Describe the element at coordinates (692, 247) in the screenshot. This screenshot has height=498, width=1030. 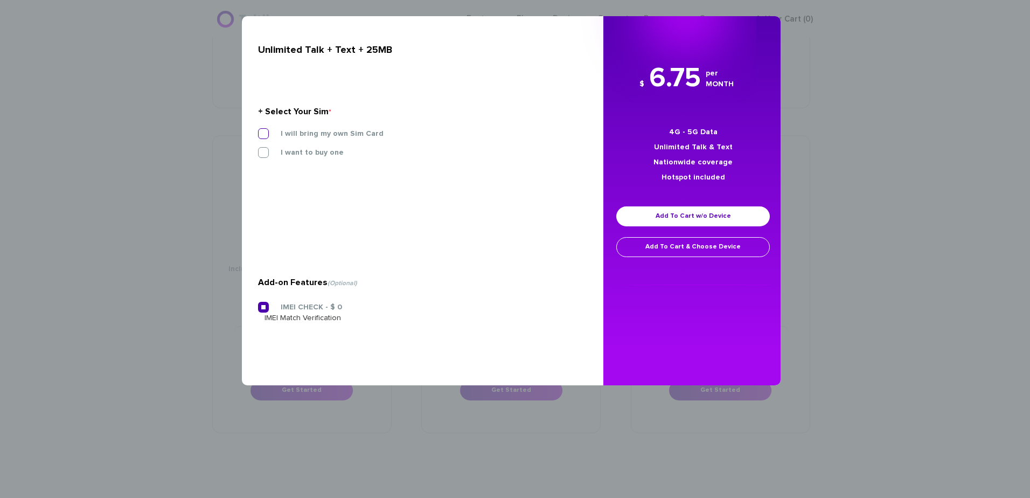
I see `a: Add To Cart & Choose Device` at that location.